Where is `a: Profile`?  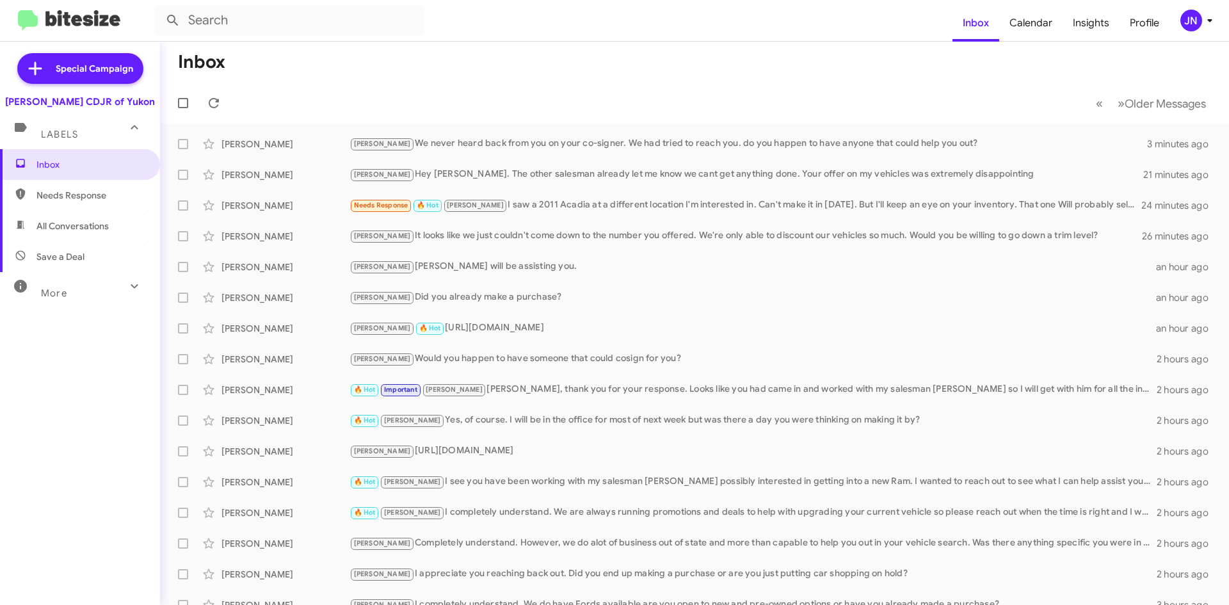
a: Profile is located at coordinates (1144, 23).